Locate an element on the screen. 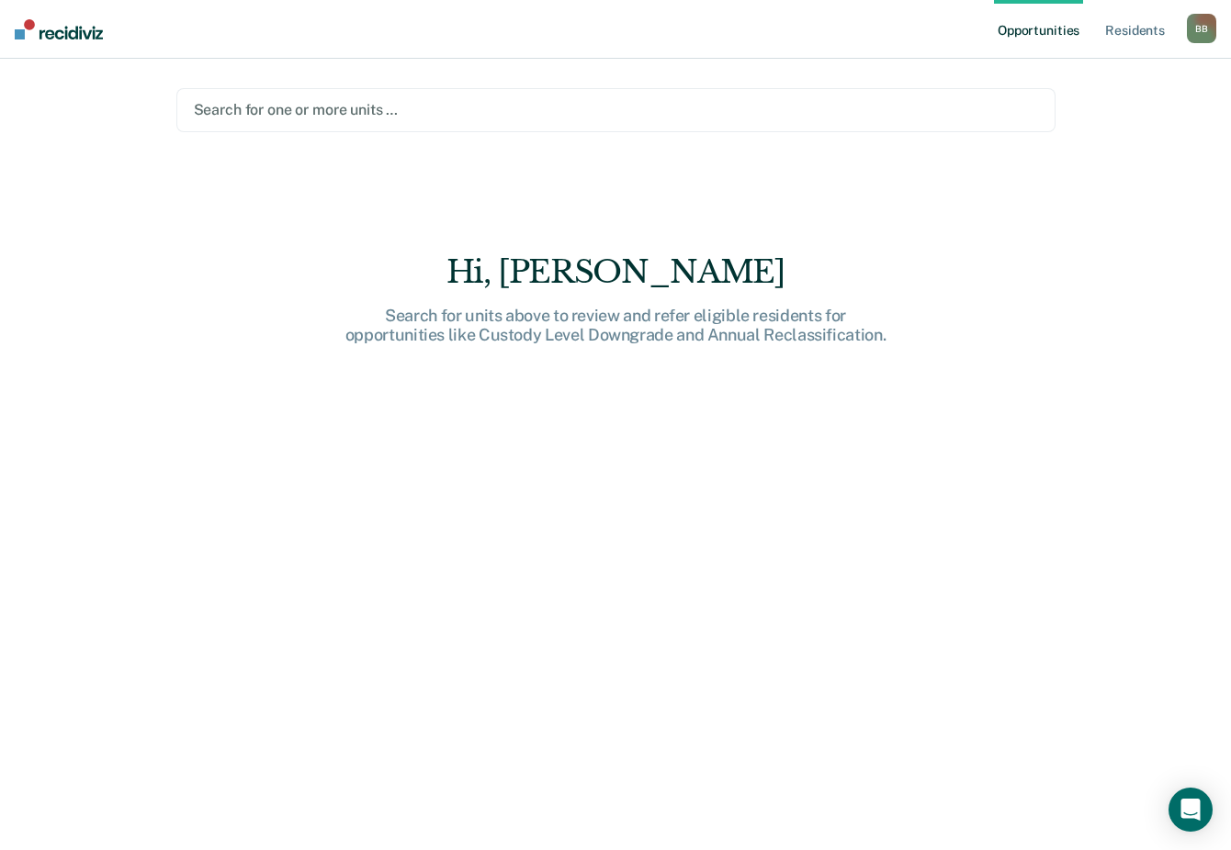 This screenshot has width=1231, height=850. div: B B is located at coordinates (1201, 28).